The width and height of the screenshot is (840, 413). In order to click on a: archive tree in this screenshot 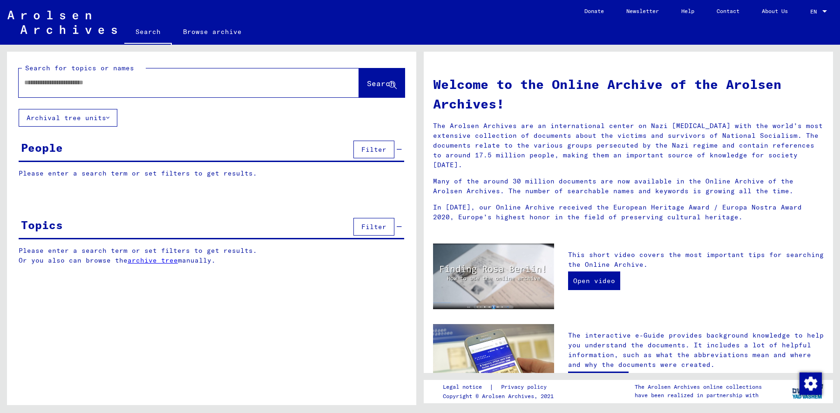, I will do `click(153, 260)`.